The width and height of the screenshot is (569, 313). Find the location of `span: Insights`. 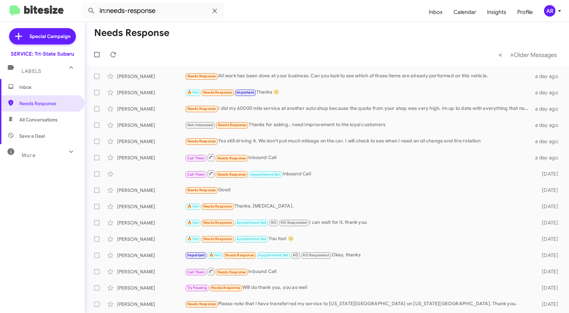

span: Insights is located at coordinates (497, 12).